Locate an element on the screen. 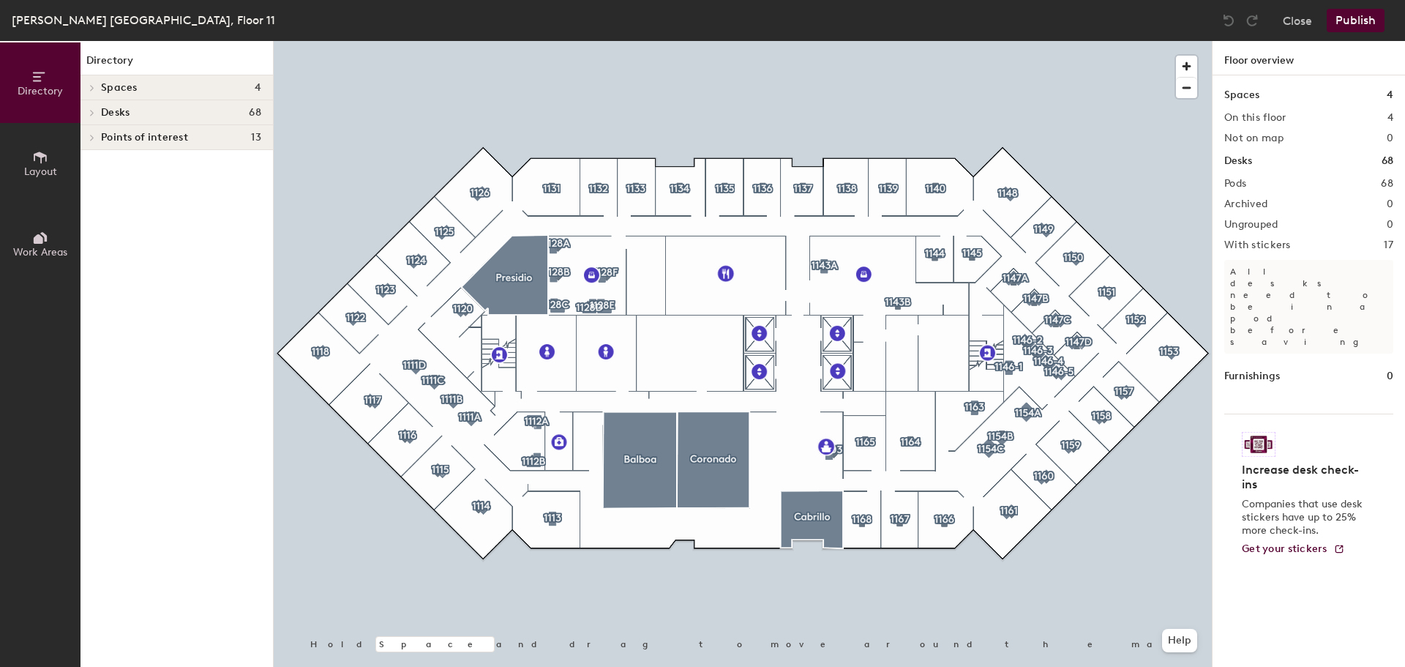 This screenshot has width=1405, height=667. h2: Archived is located at coordinates (1246, 204).